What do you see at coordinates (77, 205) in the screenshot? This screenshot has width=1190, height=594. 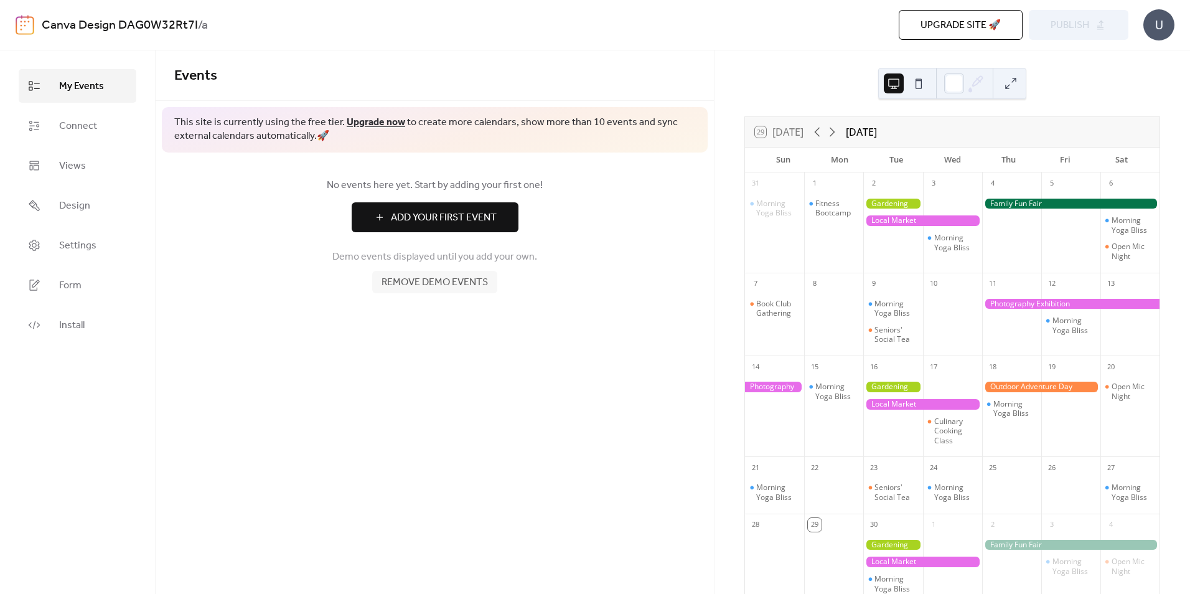 I see `a: Design` at bounding box center [77, 205].